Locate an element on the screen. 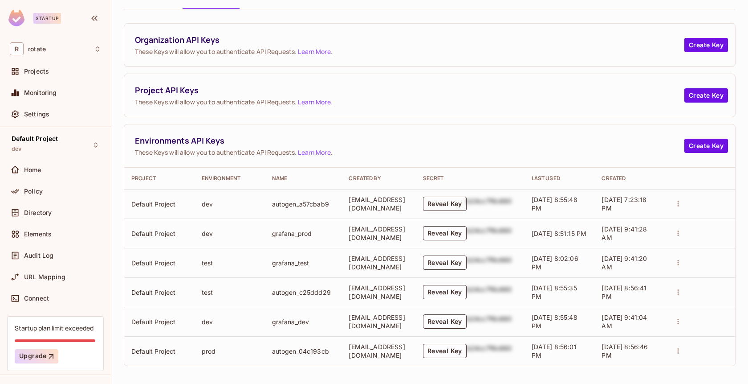  div: Project is located at coordinates (159, 178).